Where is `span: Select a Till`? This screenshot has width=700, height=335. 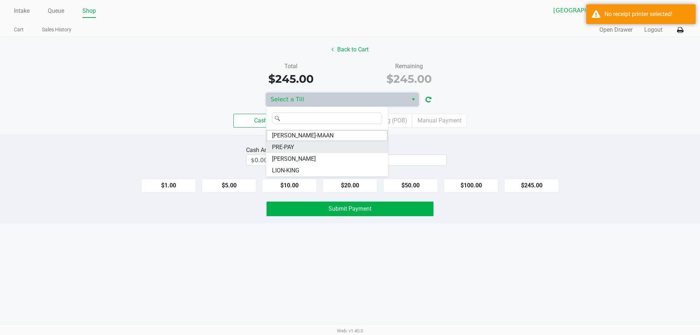
span: Select a Till is located at coordinates (337, 100).